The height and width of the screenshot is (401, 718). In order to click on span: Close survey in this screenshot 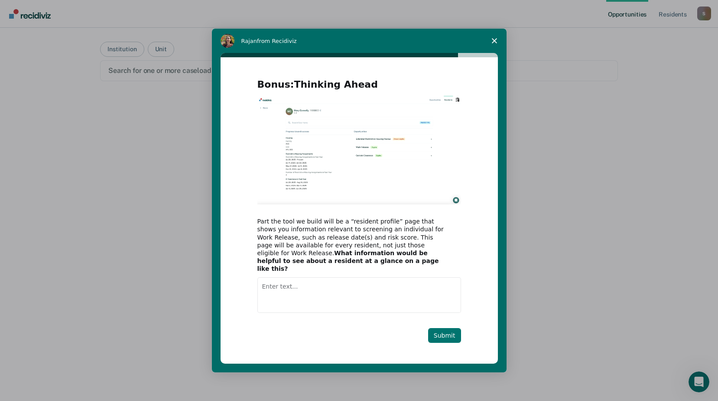, I will do `click(495, 41)`.